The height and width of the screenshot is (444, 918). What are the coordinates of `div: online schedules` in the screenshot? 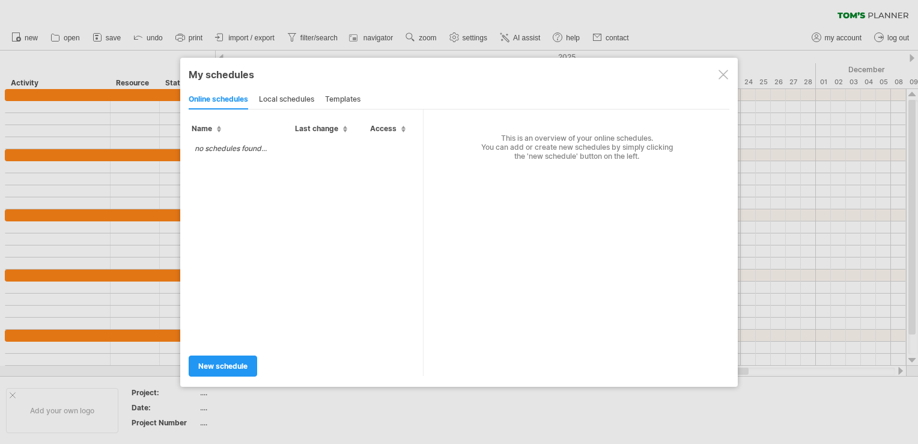 It's located at (218, 100).